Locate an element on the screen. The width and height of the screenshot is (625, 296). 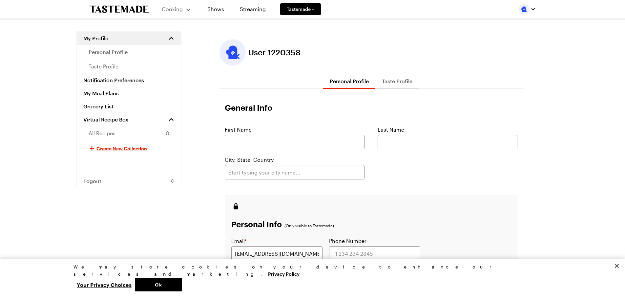
a: All Recipes0 is located at coordinates (129, 133).